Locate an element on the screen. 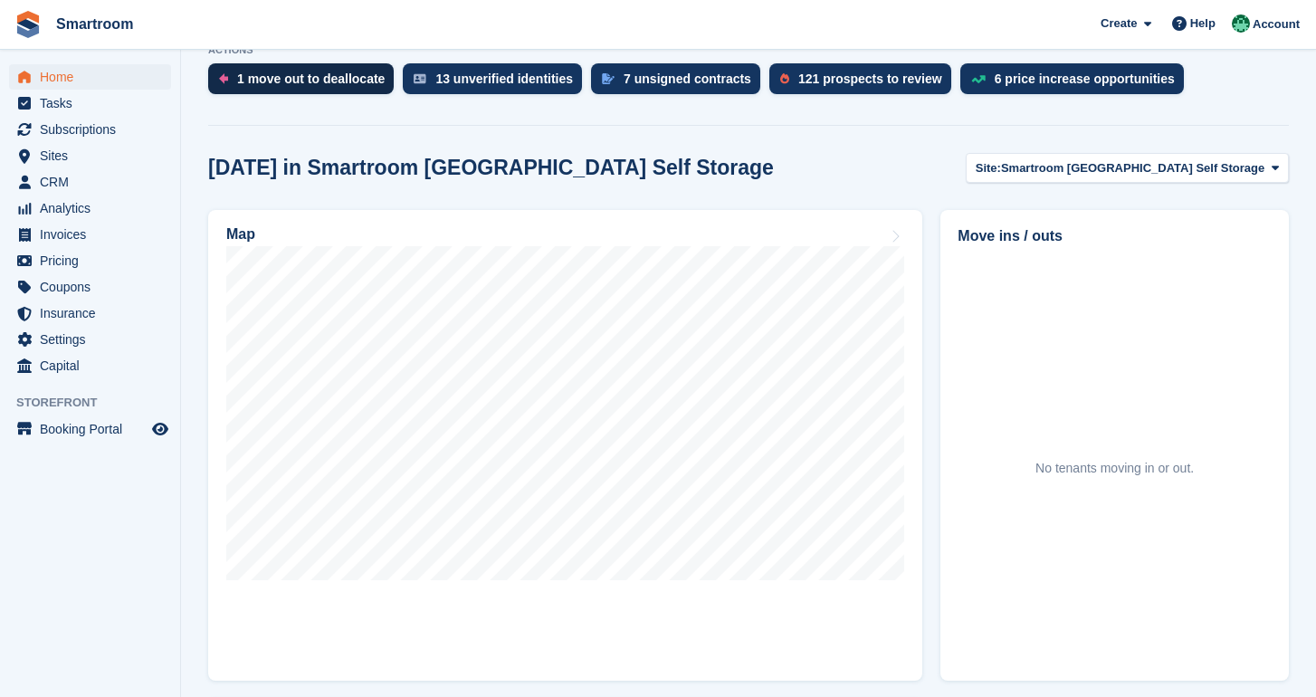 The width and height of the screenshot is (1316, 697). span: Help is located at coordinates (1203, 24).